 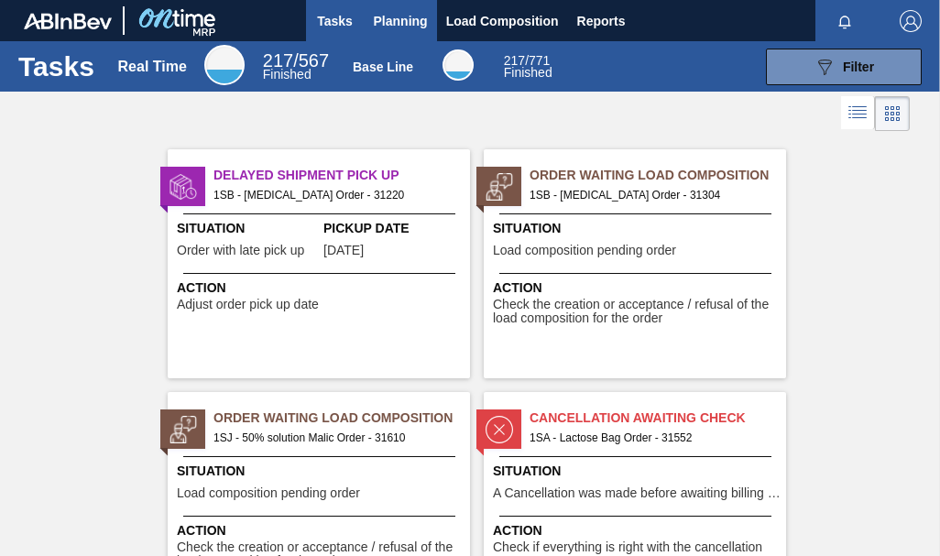 What do you see at coordinates (342, 175) in the screenshot?
I see `span: Delayed Shipment Pick Up` at bounding box center [342, 175].